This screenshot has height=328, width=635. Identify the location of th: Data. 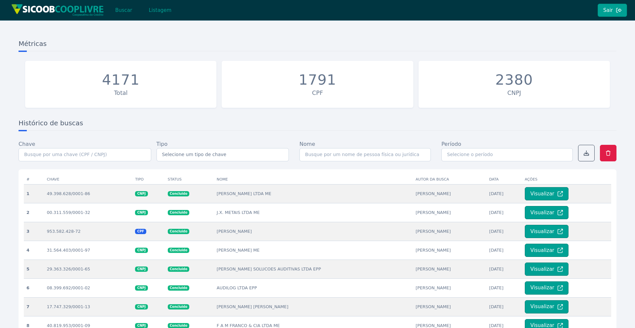
(504, 180).